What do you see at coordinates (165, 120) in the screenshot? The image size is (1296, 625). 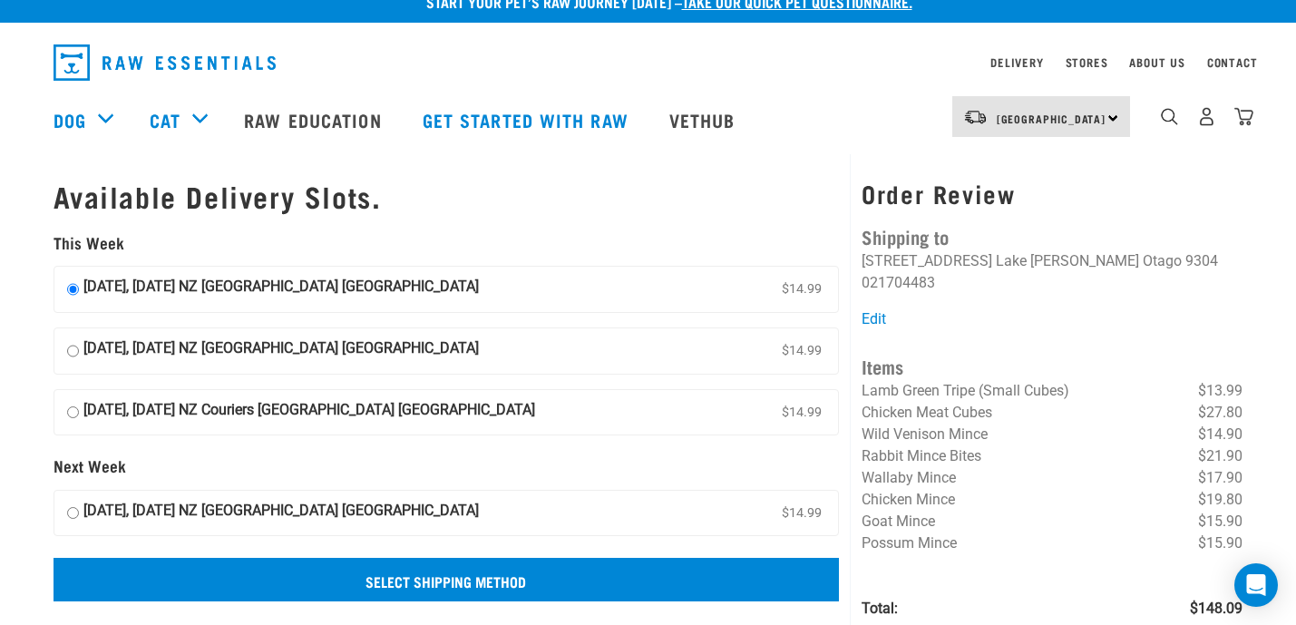 I see `a: Cat` at bounding box center [165, 120].